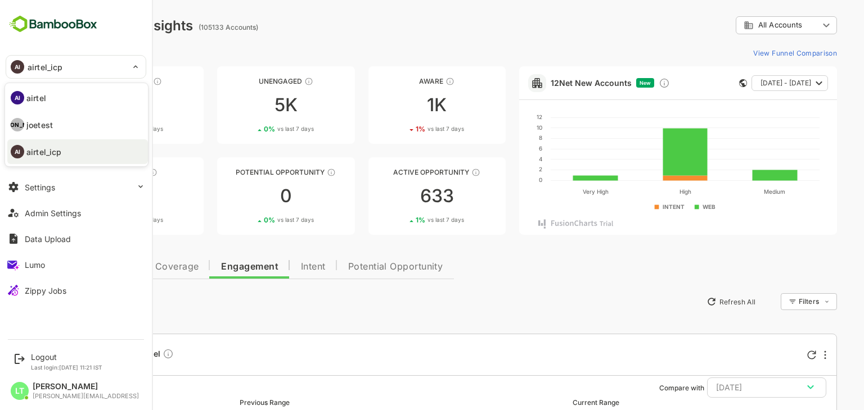  Describe the element at coordinates (96, 81) in the screenshot. I see `div: Unreached` at that location.